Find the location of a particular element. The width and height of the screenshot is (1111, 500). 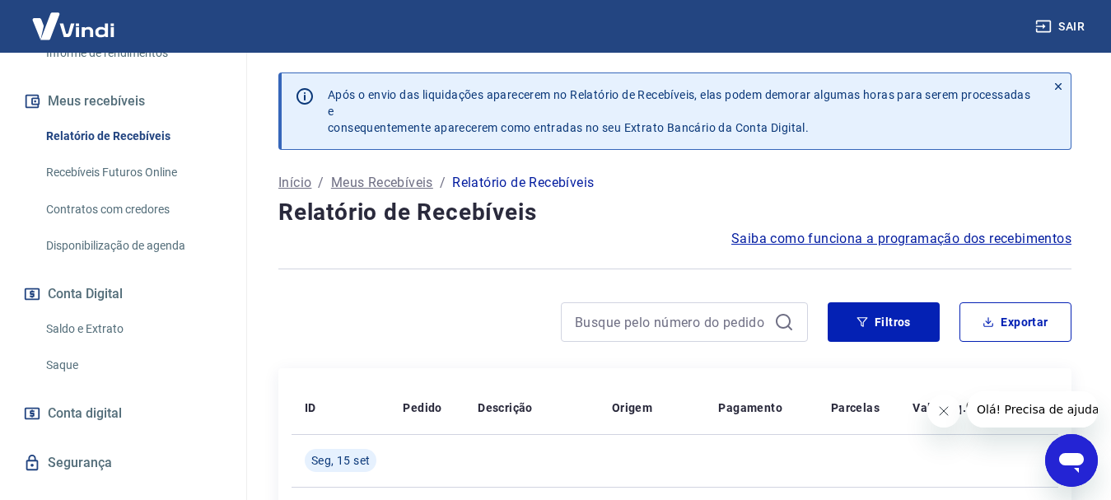

span: Conta digital is located at coordinates (85, 413).